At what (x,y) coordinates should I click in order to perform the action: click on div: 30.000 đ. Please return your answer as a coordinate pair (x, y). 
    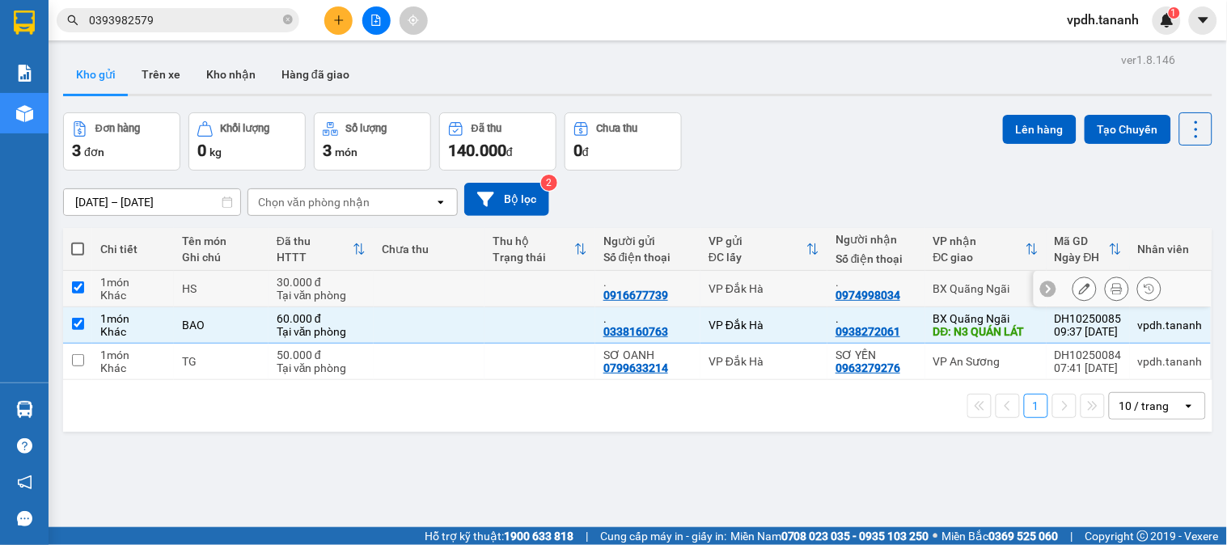
    Looking at the image, I should click on (321, 282).